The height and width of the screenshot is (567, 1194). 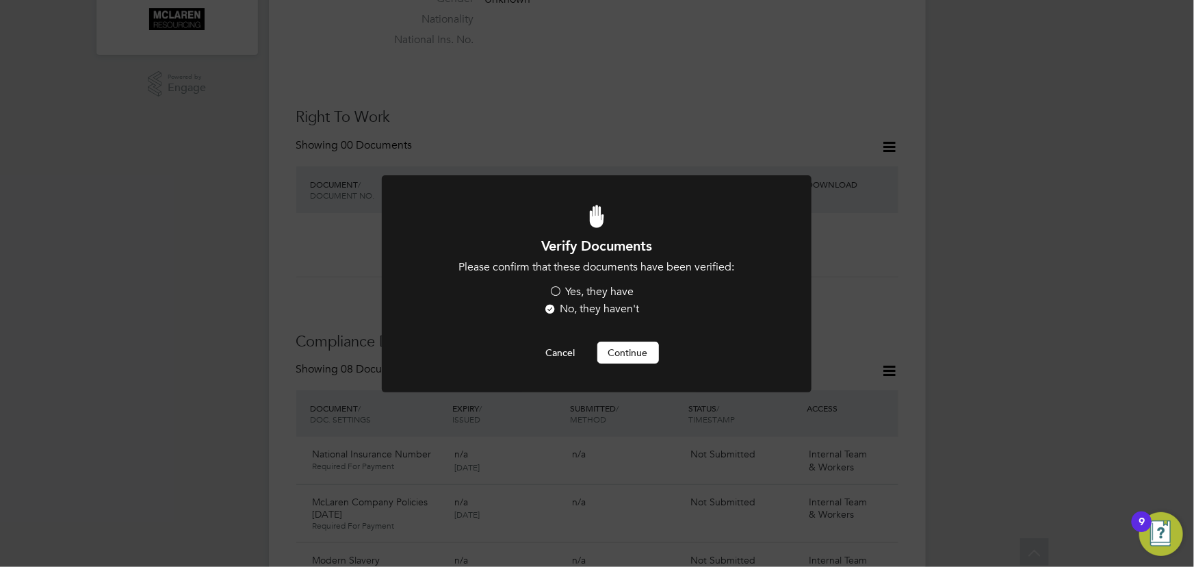 I want to click on h1: Verify Documents, so click(x=597, y=246).